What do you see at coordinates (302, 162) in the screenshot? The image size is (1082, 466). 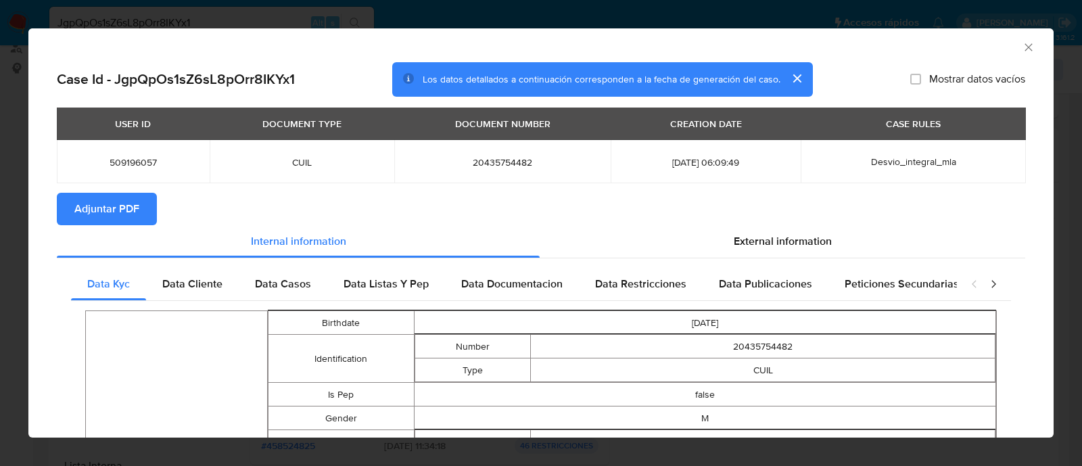 I see `span: CUIL` at bounding box center [302, 162].